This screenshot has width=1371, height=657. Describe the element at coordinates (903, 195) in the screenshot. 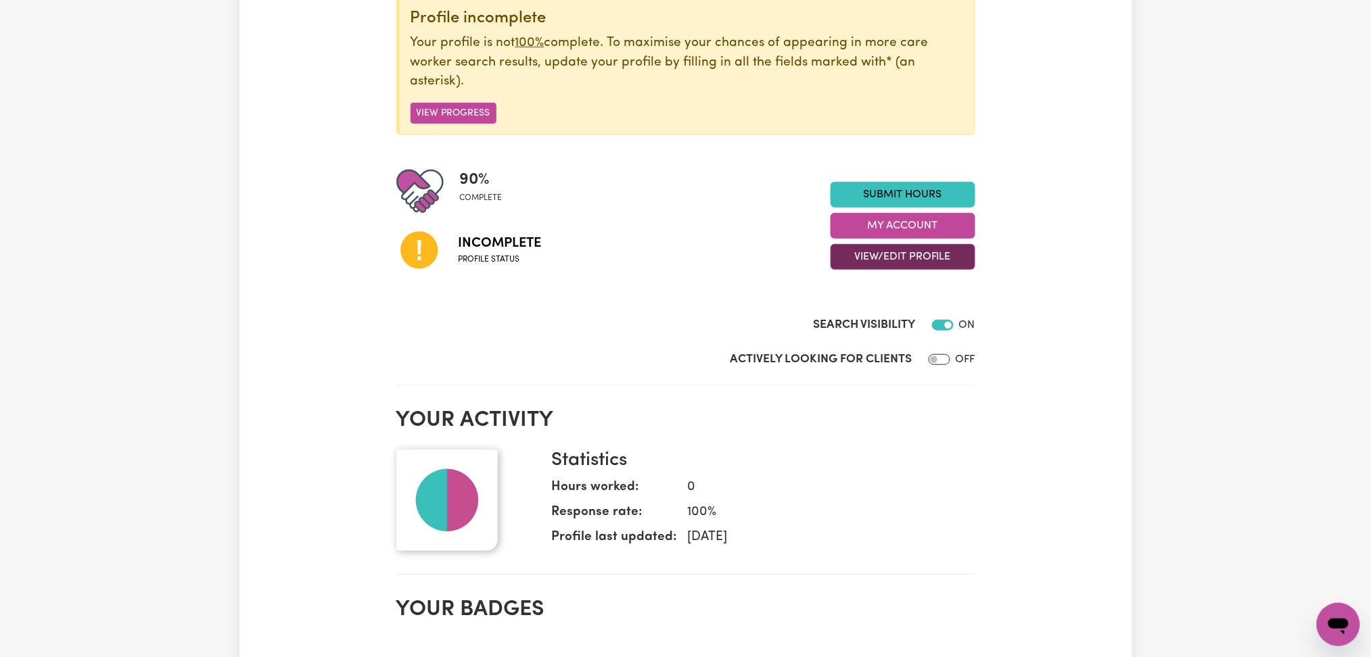

I see `a: Submit Hours` at that location.